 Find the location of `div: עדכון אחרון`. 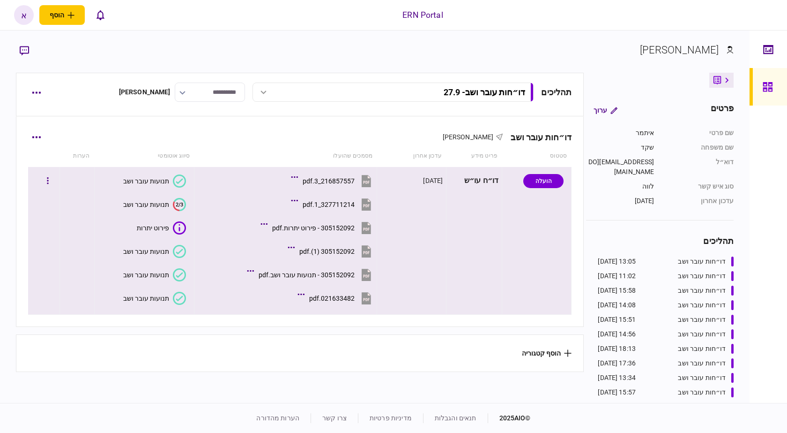

div: עדכון אחרון is located at coordinates (699, 201).